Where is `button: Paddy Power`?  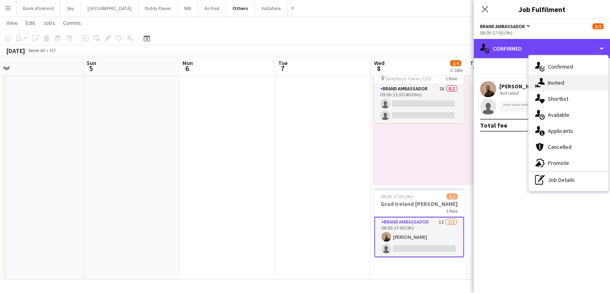
button: Paddy Power is located at coordinates (158, 8).